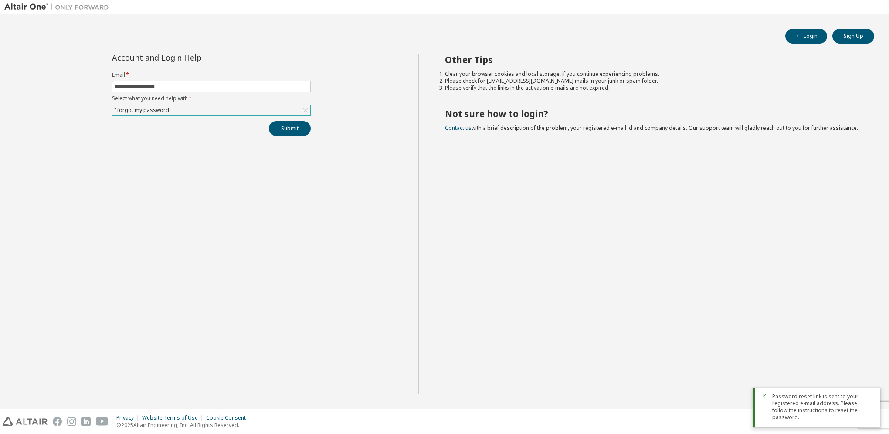 The image size is (889, 434). I want to click on img: altair_logo.svg, so click(25, 421).